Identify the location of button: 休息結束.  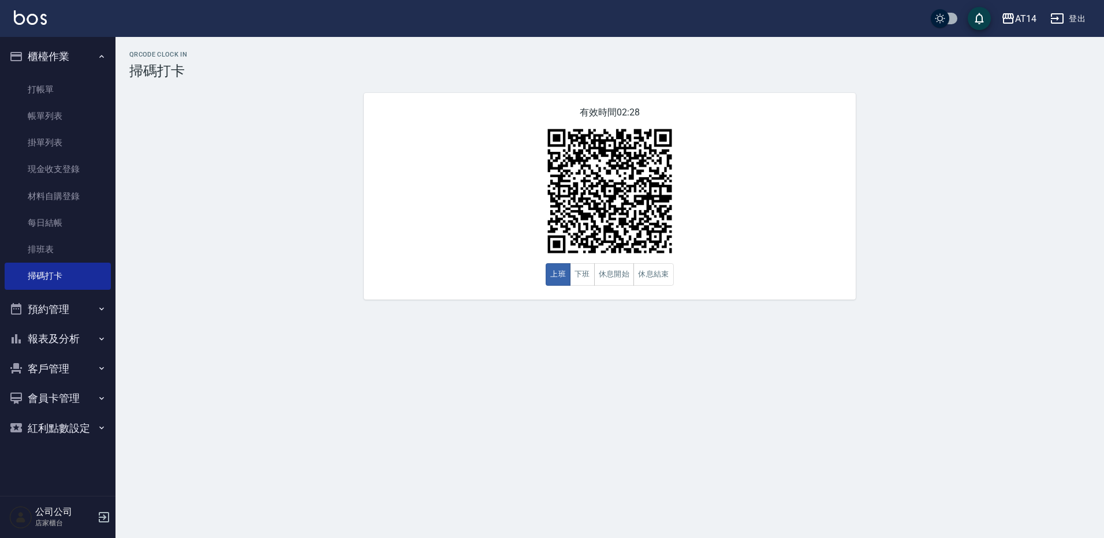
(653, 274).